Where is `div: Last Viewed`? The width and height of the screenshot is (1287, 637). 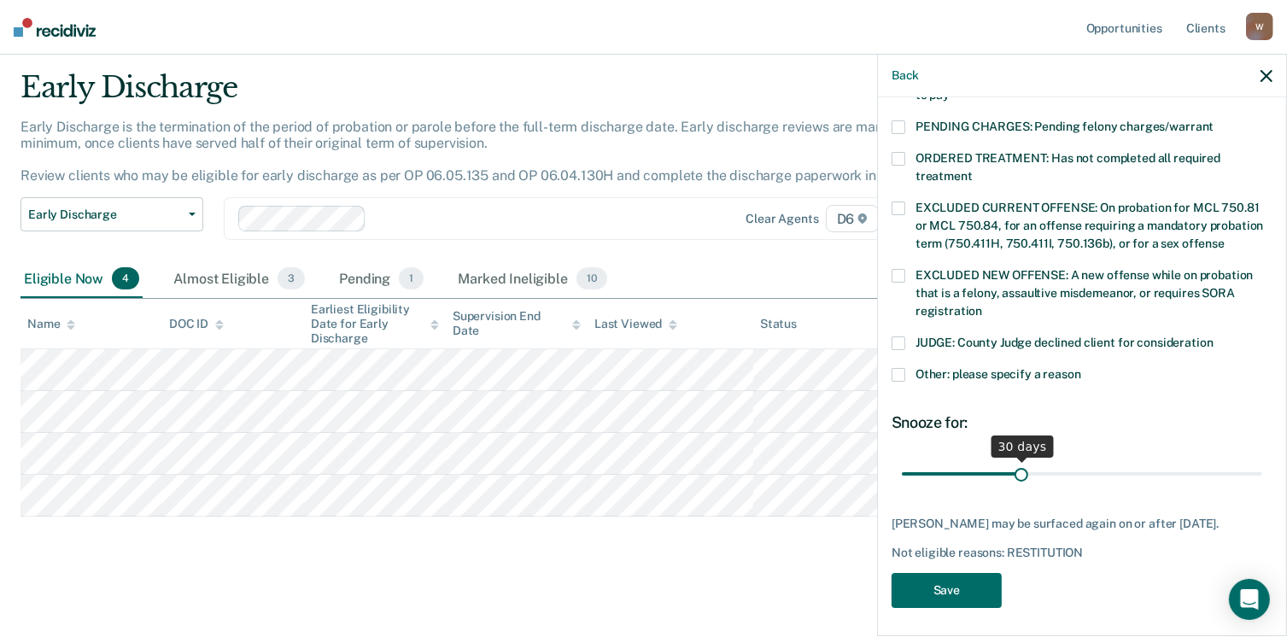 div: Last Viewed is located at coordinates (635, 324).